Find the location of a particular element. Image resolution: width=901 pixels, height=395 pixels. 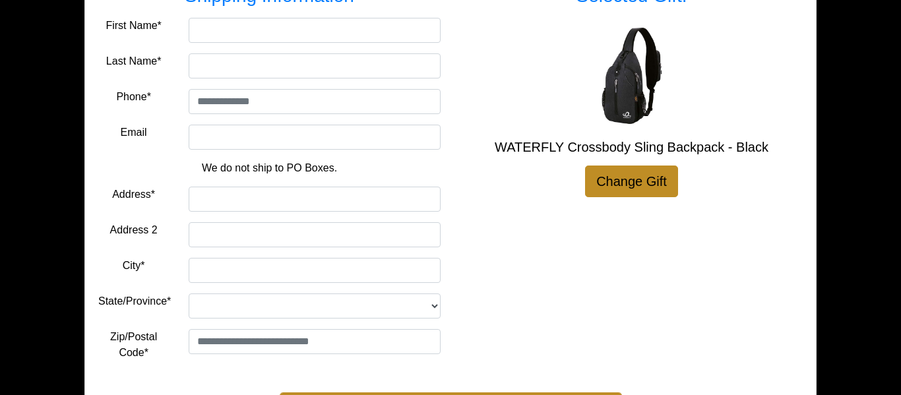

label: Zip/Postal Code* is located at coordinates (133, 345).